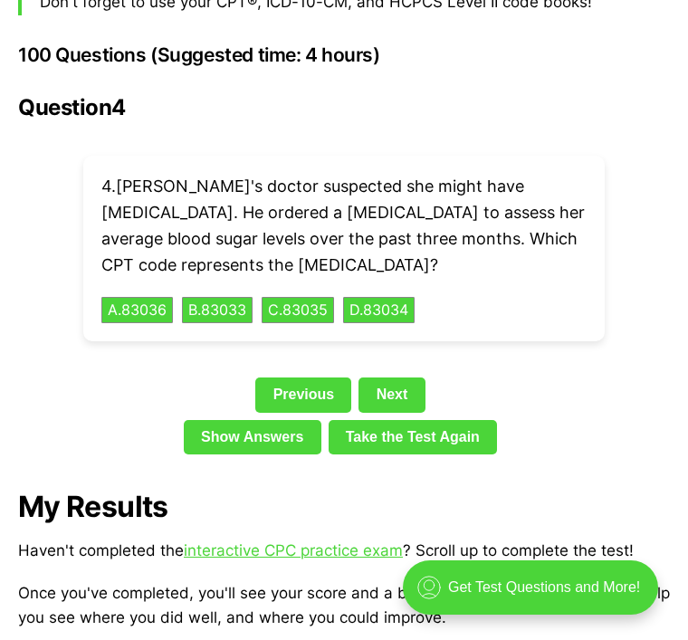  Describe the element at coordinates (344, 108) in the screenshot. I see `h2: Question 4` at that location.